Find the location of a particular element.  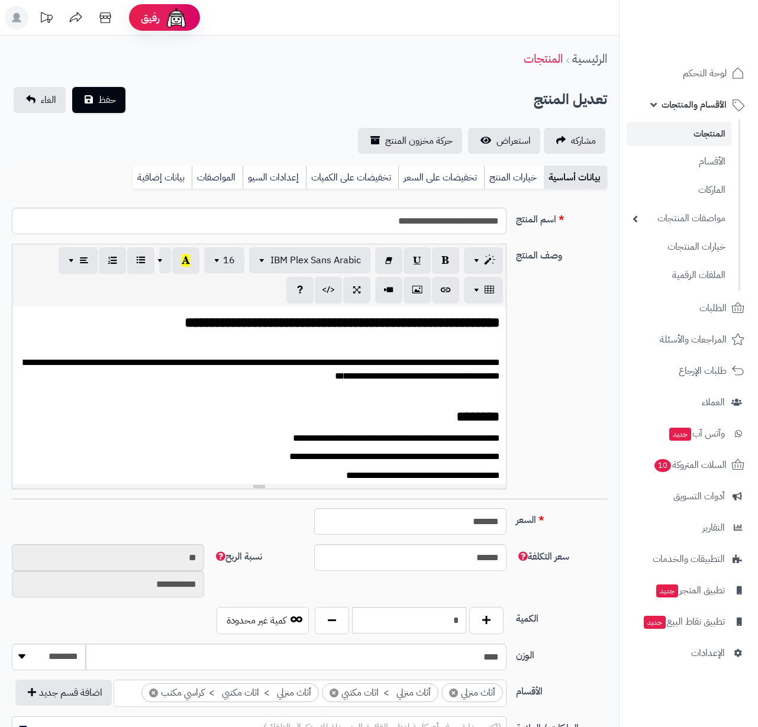

span: 16 is located at coordinates (229, 260).